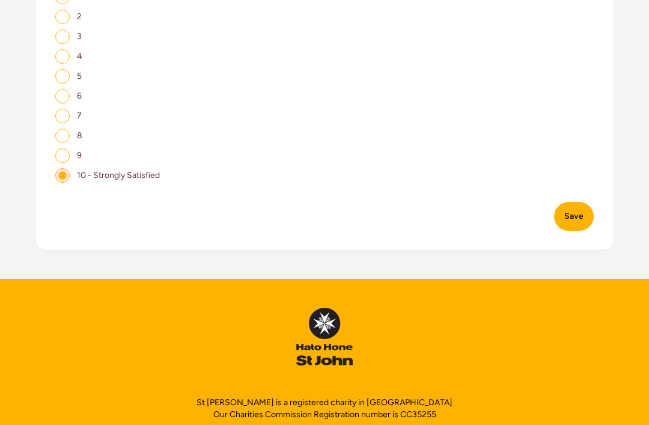 The image size is (649, 425). I want to click on input: 7, so click(63, 116).